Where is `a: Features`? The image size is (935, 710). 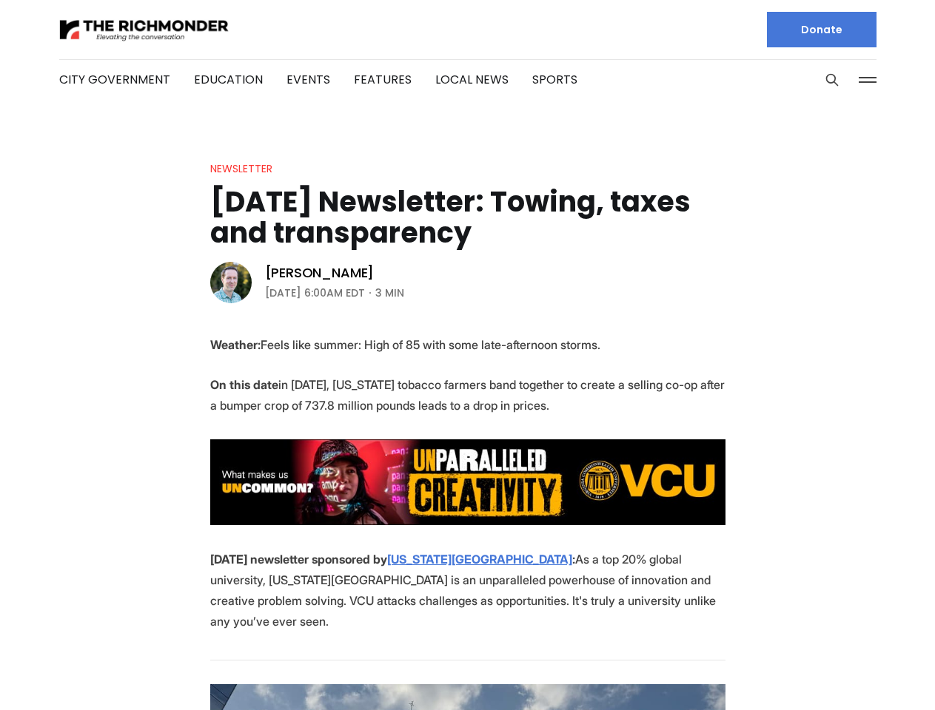 a: Features is located at coordinates (383, 79).